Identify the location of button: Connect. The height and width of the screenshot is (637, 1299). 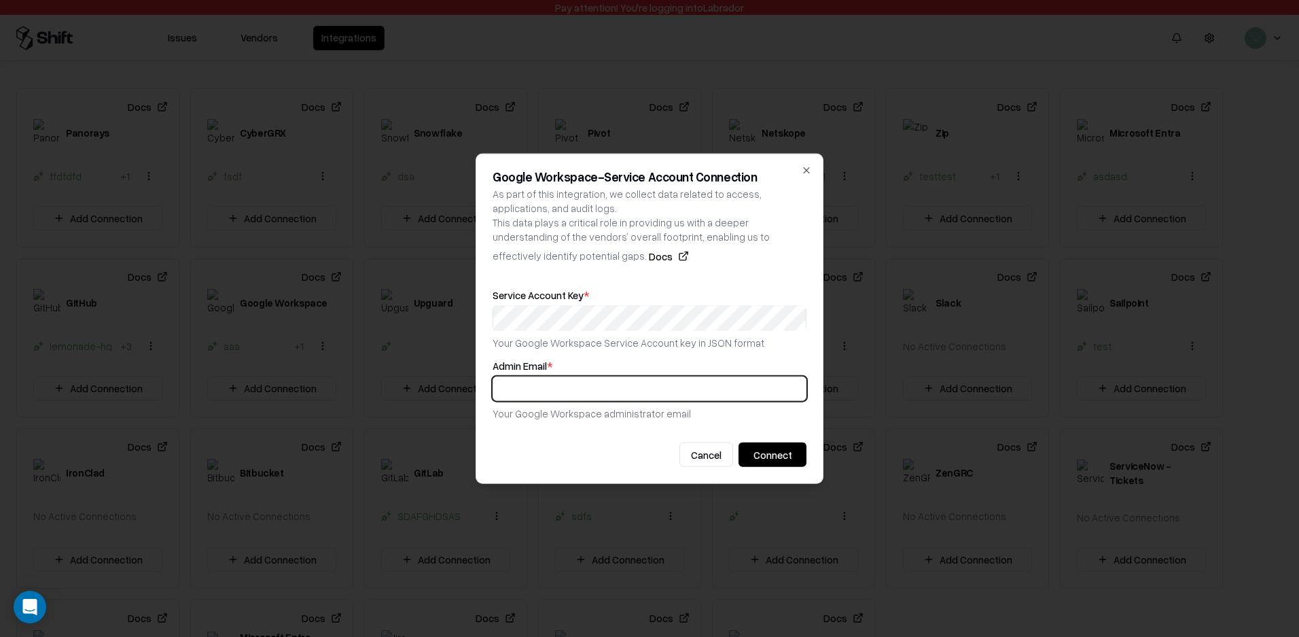
(773, 455).